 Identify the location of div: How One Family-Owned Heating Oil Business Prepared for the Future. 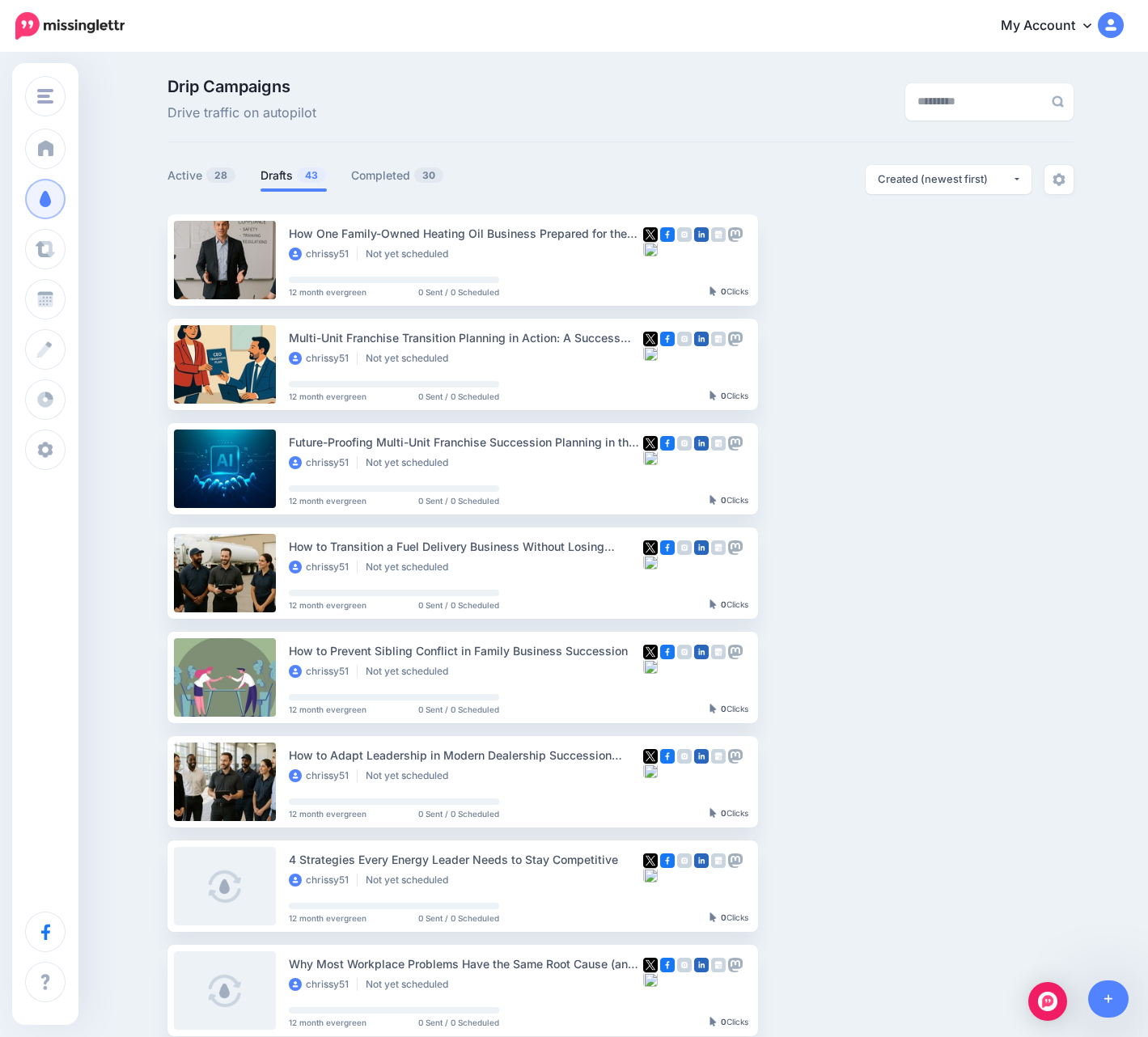
(466, 233).